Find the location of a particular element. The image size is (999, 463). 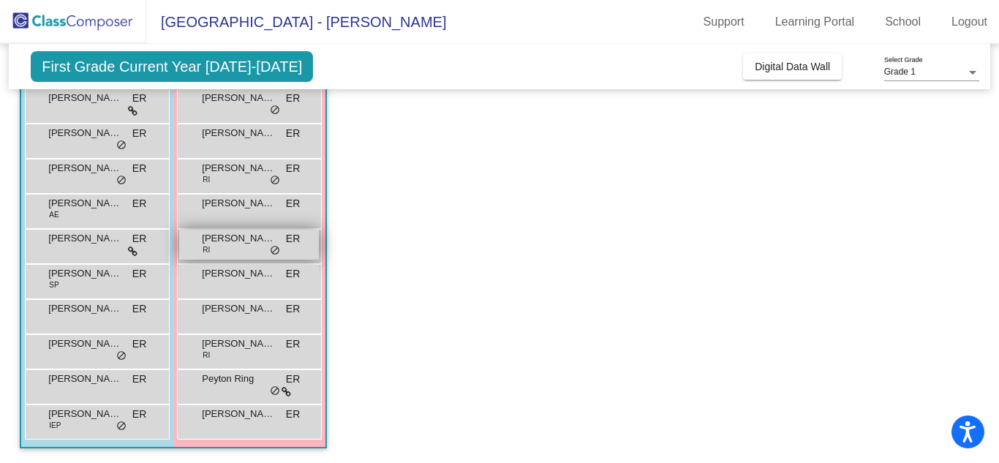

a: Support is located at coordinates (724, 22).